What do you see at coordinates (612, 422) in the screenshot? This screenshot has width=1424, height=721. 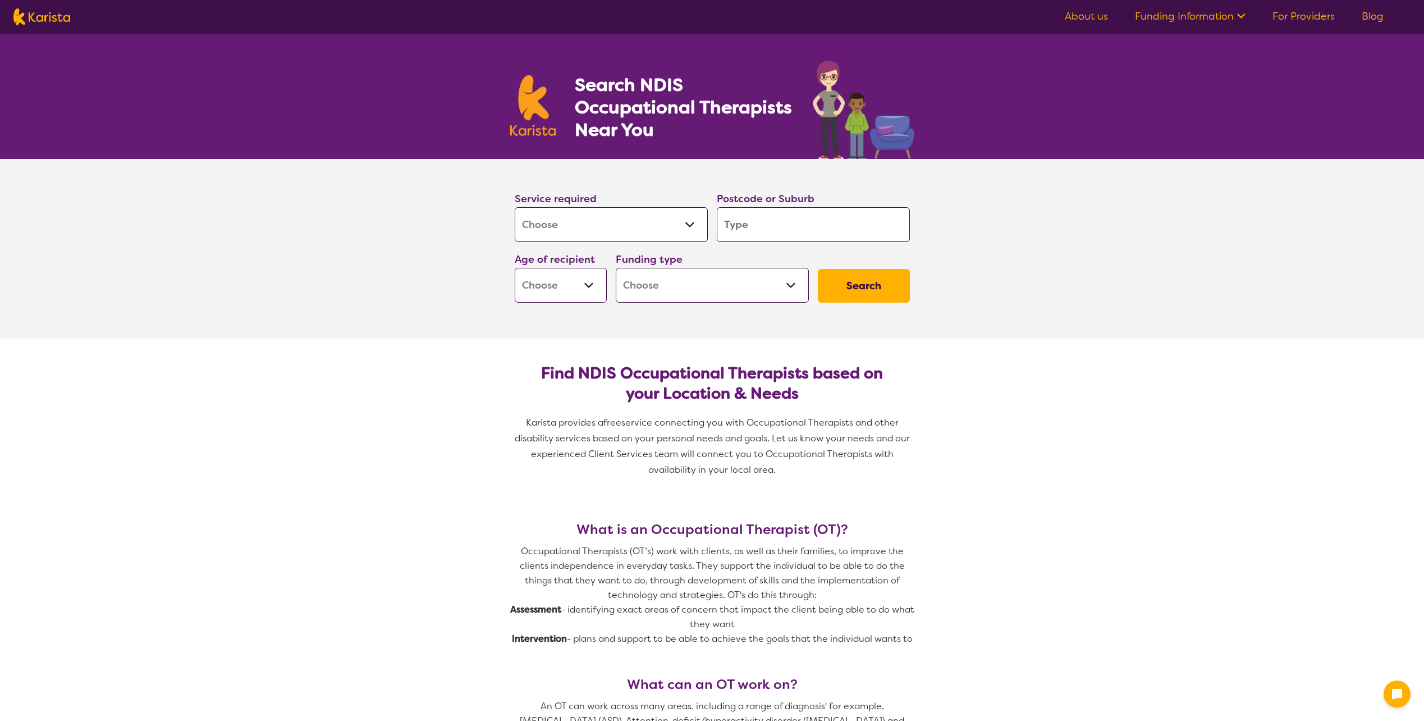 I see `span: free` at bounding box center [612, 422].